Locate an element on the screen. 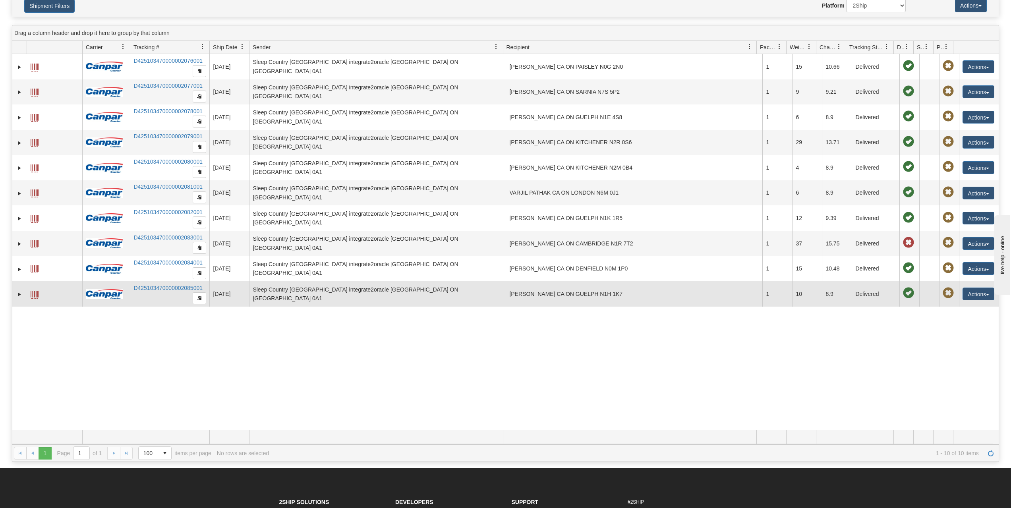  span: Pickup Status is located at coordinates (940, 47).